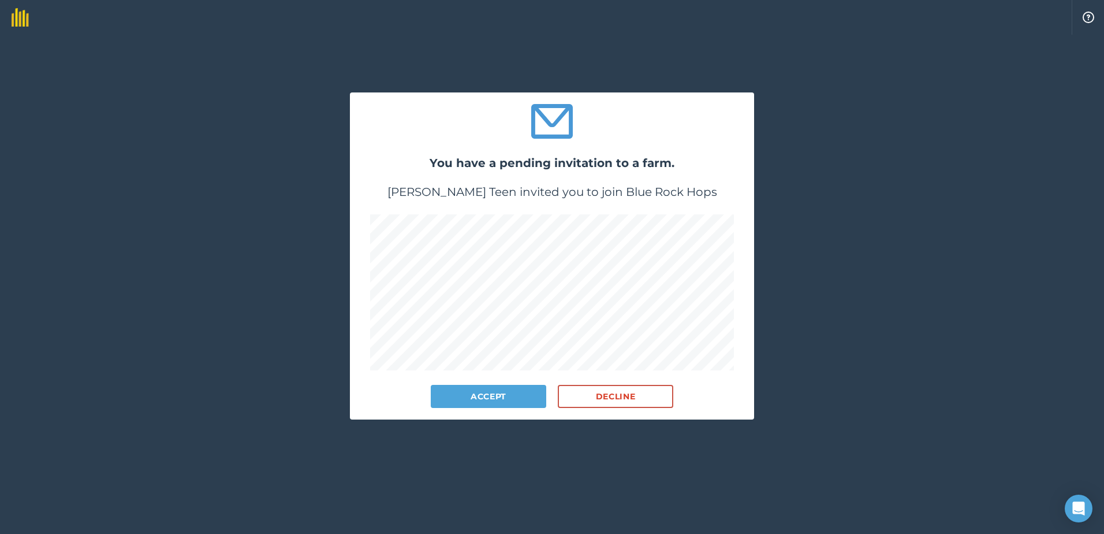  What do you see at coordinates (489, 396) in the screenshot?
I see `button: Accept` at bounding box center [489, 396].